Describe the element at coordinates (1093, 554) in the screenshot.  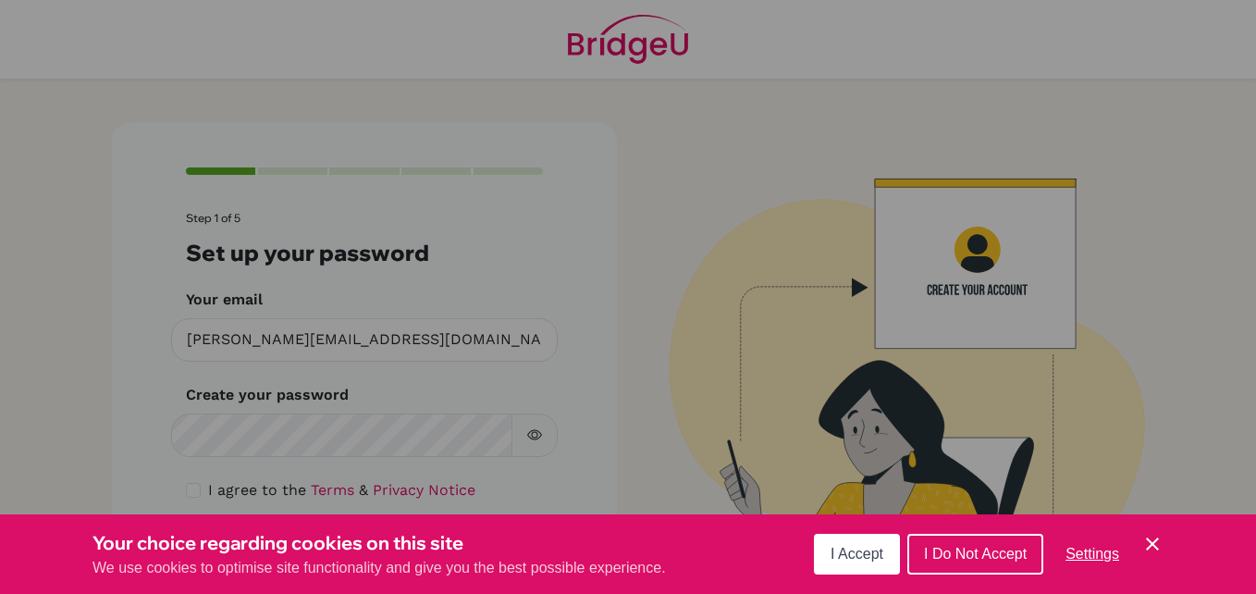
I see `button: Settings` at that location.